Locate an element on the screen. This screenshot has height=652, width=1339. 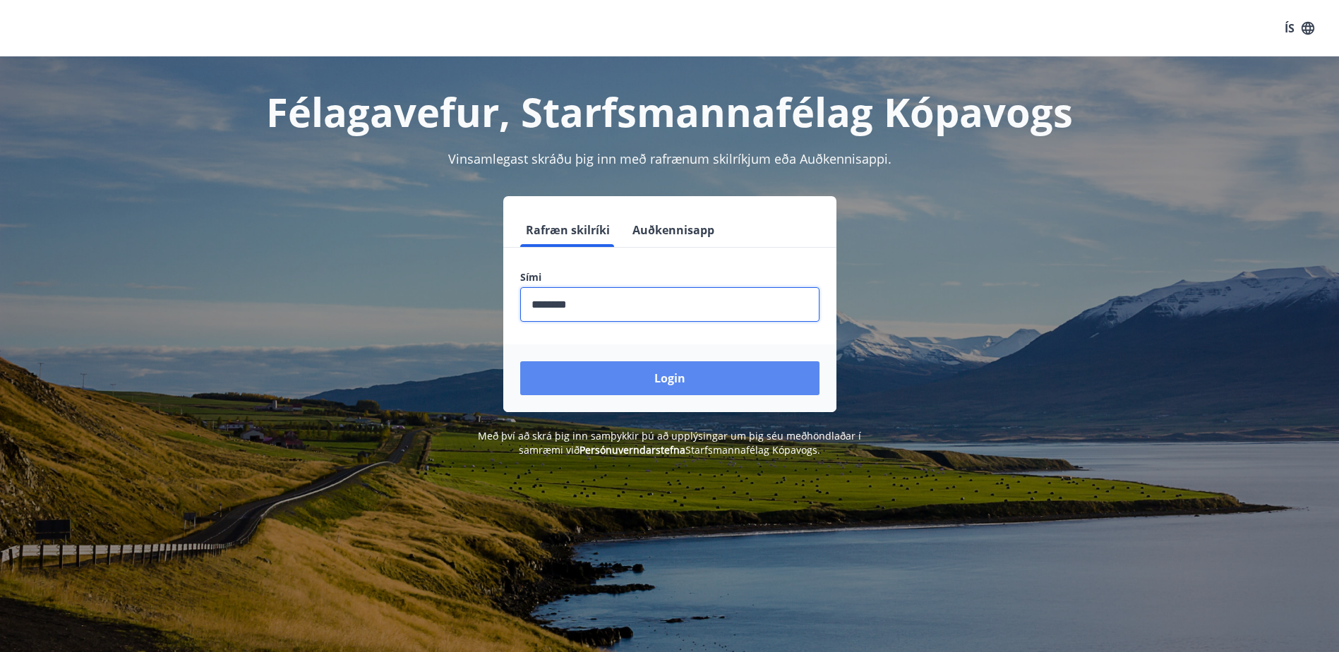
button: Auðkennisapp is located at coordinates (673, 230).